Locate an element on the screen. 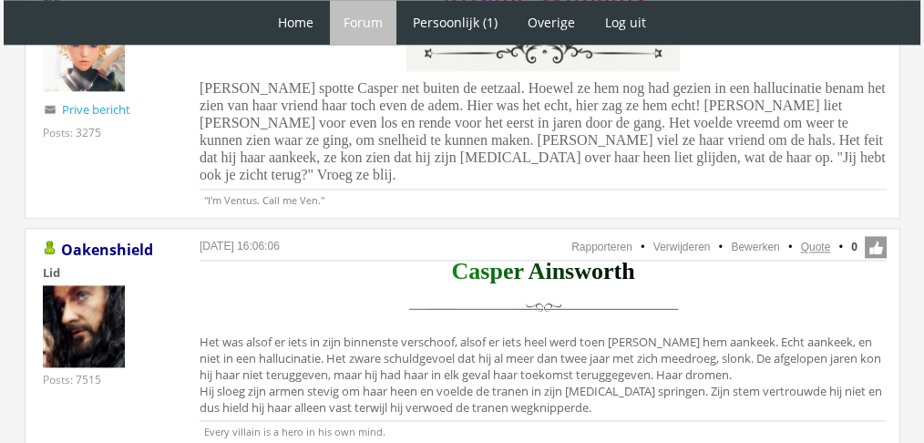 This screenshot has width=924, height=443. a: Prive bericht is located at coordinates (96, 109).